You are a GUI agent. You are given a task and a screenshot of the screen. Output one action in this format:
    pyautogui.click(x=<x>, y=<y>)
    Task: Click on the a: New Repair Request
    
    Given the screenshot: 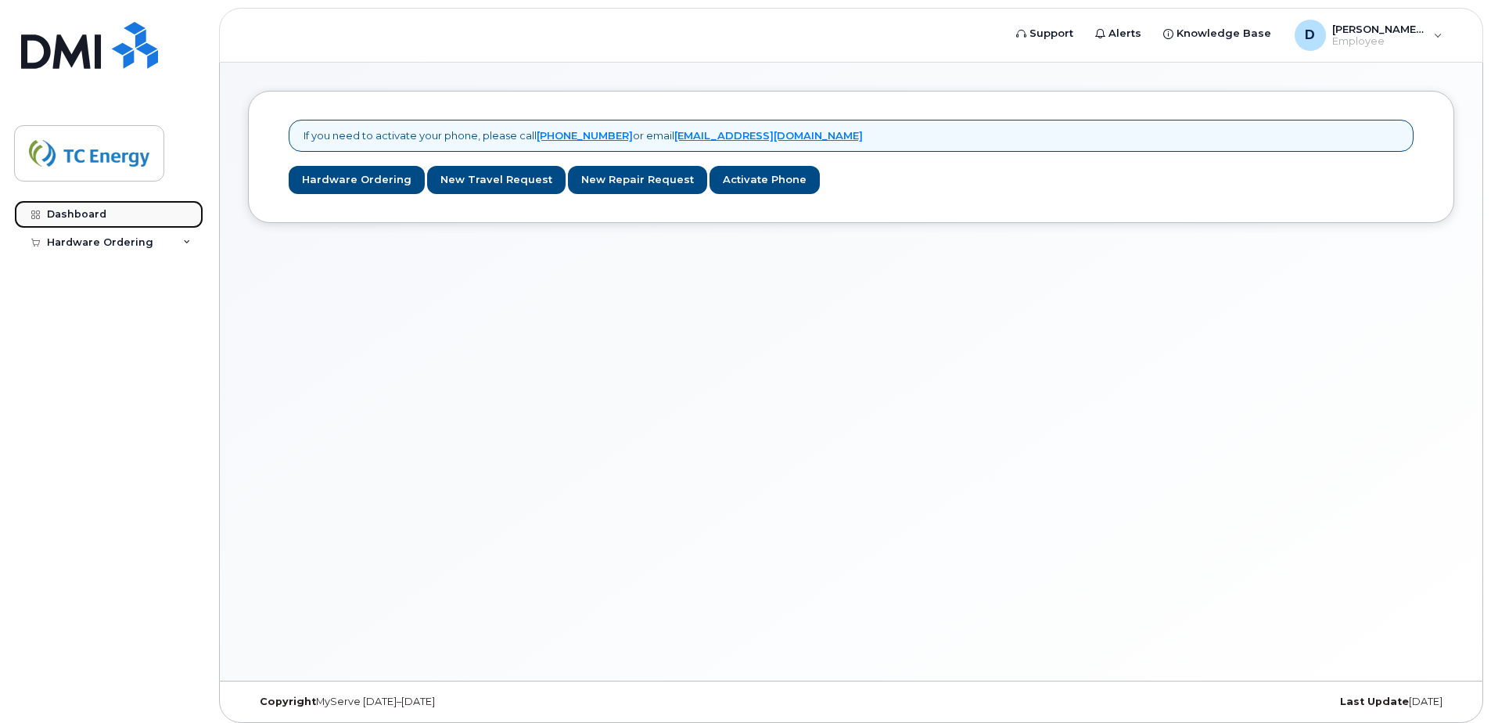 What is the action you would take?
    pyautogui.click(x=637, y=180)
    